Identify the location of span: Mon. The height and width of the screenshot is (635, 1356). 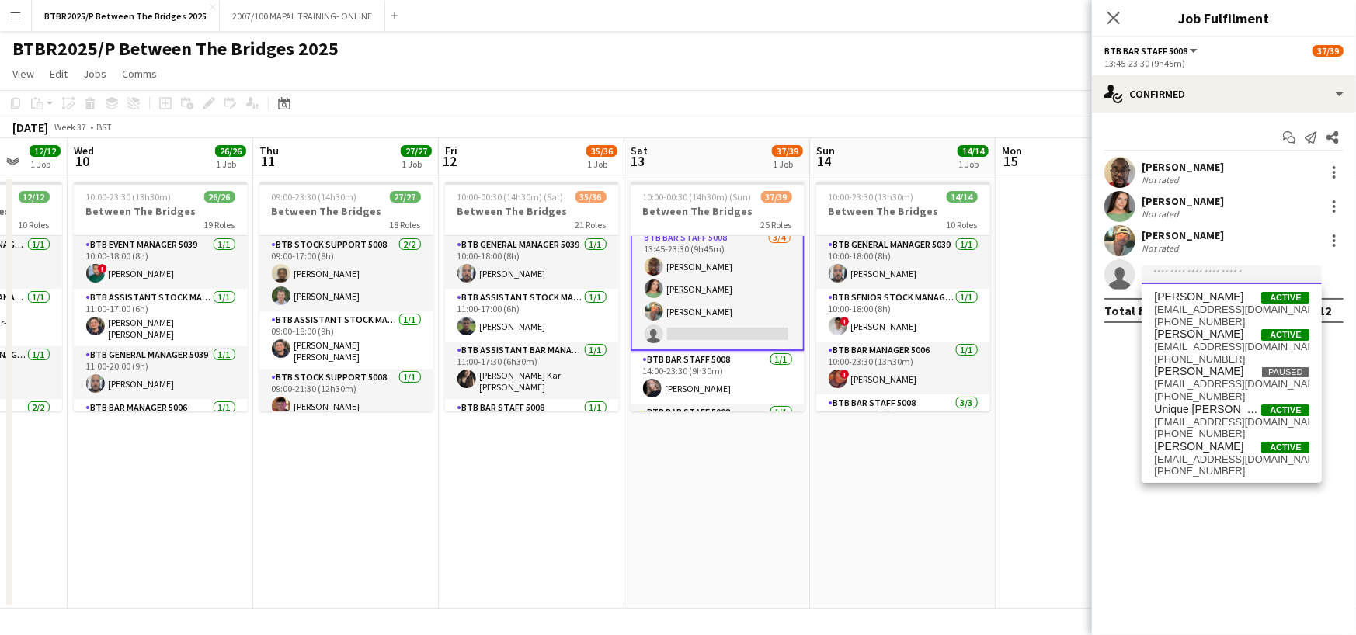
(1012, 151).